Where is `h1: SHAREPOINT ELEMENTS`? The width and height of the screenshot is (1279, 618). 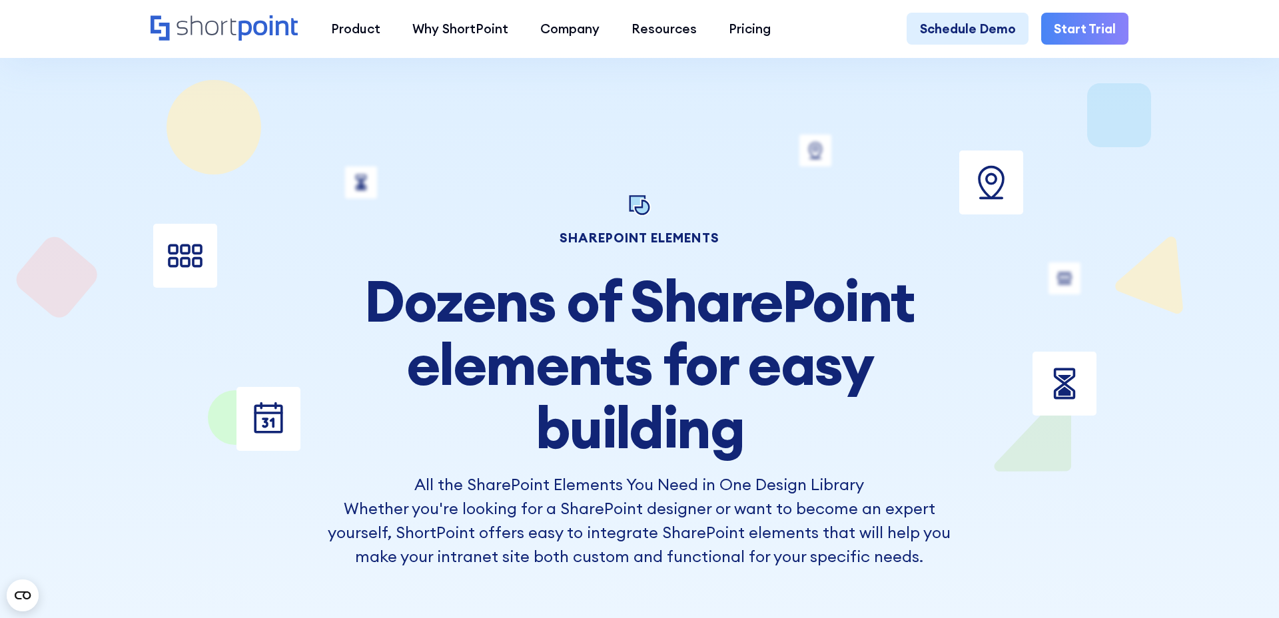 h1: SHAREPOINT ELEMENTS is located at coordinates (640, 238).